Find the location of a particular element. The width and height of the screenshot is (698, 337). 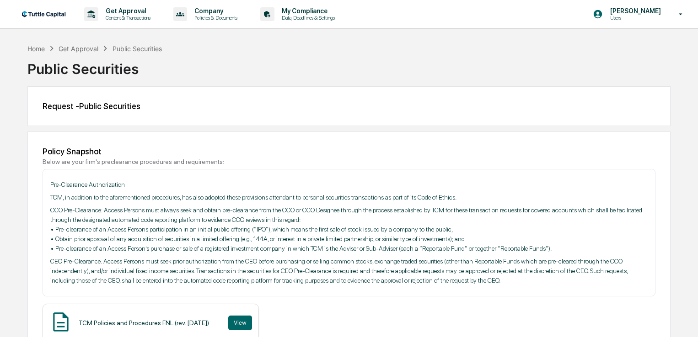

p: TCM, in addition to the aforementioned procedures, has also adopted these provisions attendant to... is located at coordinates (349, 198).